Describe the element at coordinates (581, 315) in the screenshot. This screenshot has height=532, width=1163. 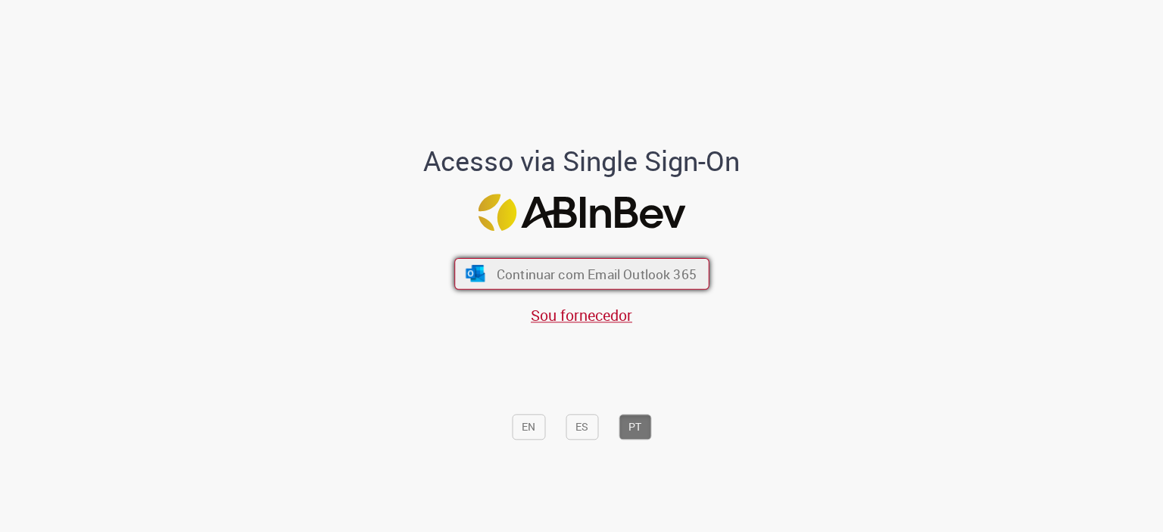
I see `span: Sou fornecedor` at that location.